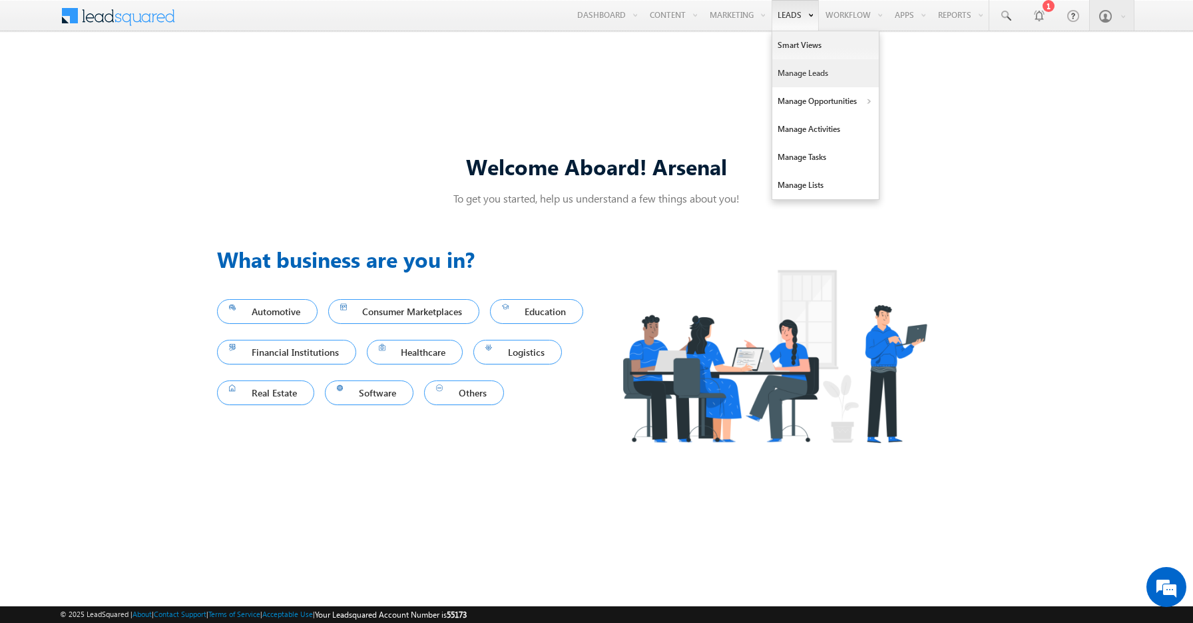  Describe the element at coordinates (180, 613) in the screenshot. I see `a: Contact Support` at that location.